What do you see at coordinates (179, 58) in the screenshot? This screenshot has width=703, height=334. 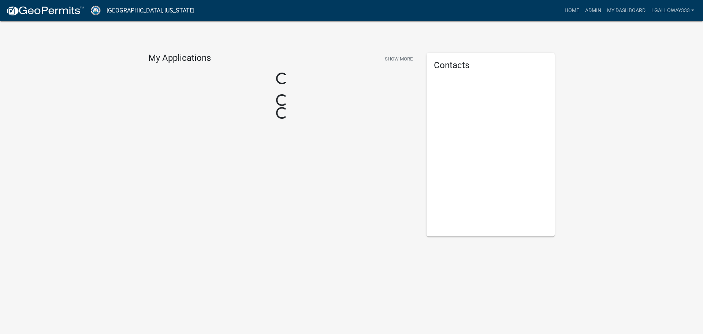 I see `h4: My Applications` at bounding box center [179, 58].